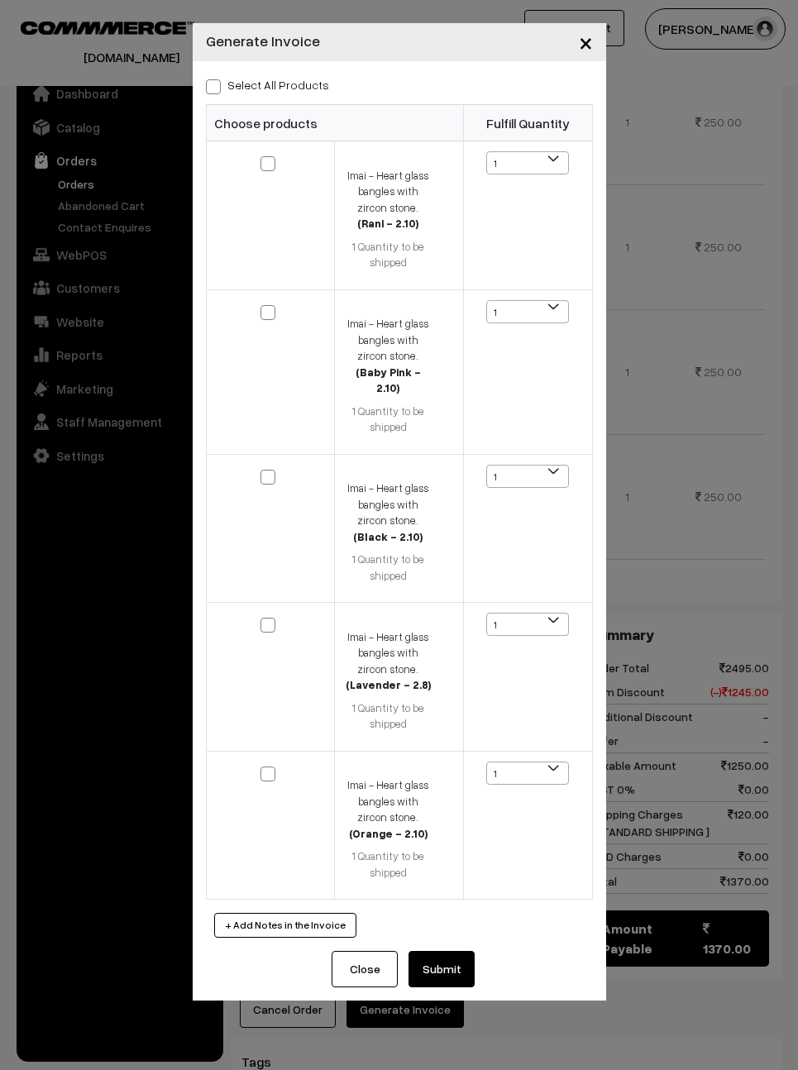 The image size is (798, 1070). Describe the element at coordinates (388, 380) in the screenshot. I see `strong: (Baby Pink - 2.10)` at that location.